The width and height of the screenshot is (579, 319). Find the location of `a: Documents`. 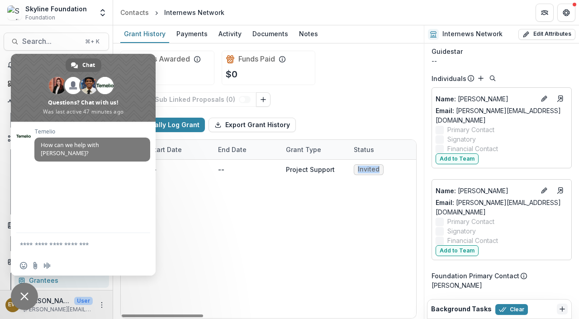

a: Documents is located at coordinates (270, 34).